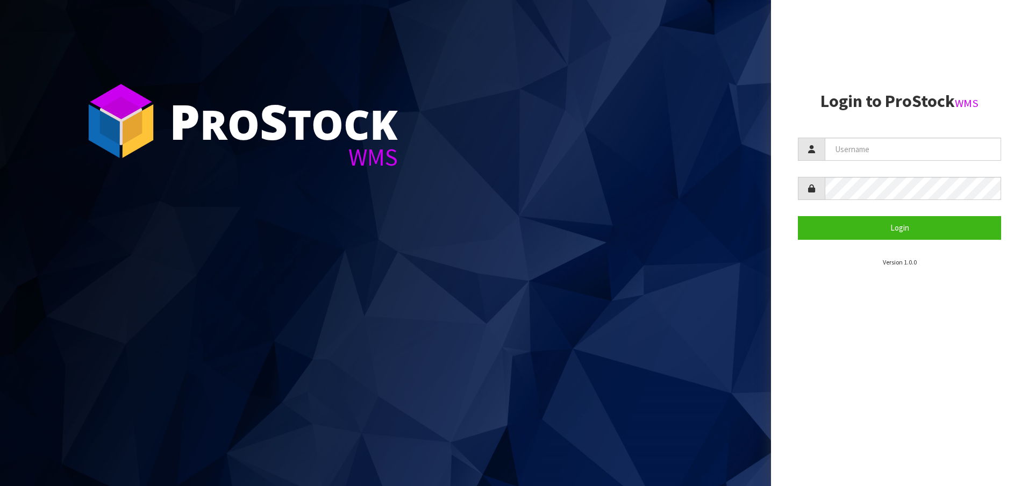  I want to click on div: ro tock, so click(283, 121).